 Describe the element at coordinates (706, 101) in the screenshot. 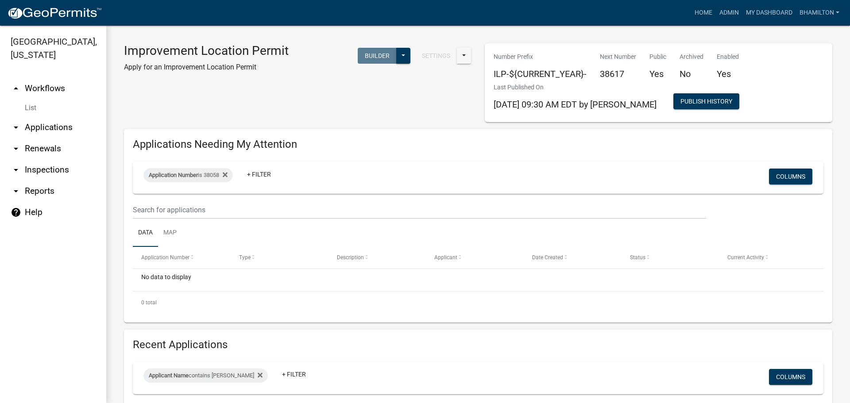

I see `button: Publish History` at that location.